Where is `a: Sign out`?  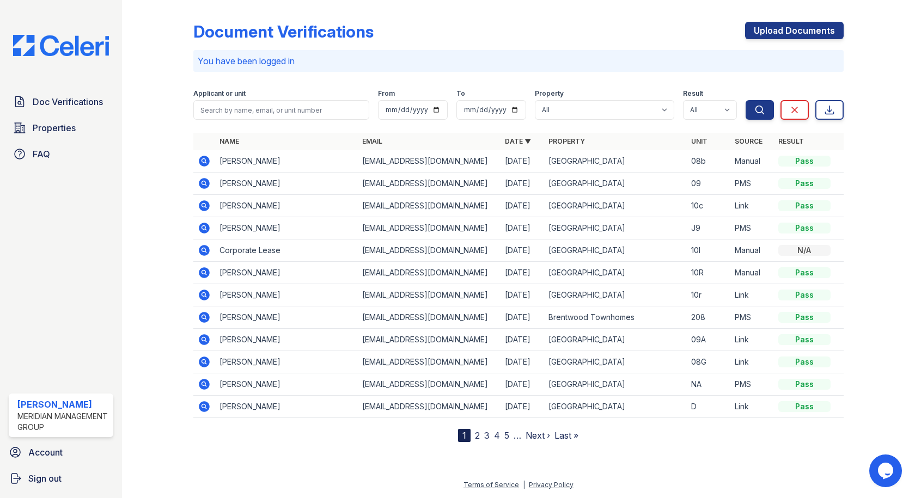
a: Sign out is located at coordinates (61, 479).